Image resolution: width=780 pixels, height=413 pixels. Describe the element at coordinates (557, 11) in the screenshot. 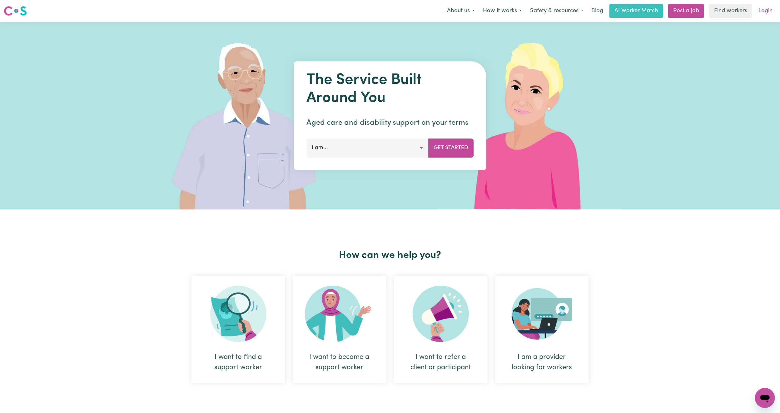

I see `button: Safety & resources` at that location.